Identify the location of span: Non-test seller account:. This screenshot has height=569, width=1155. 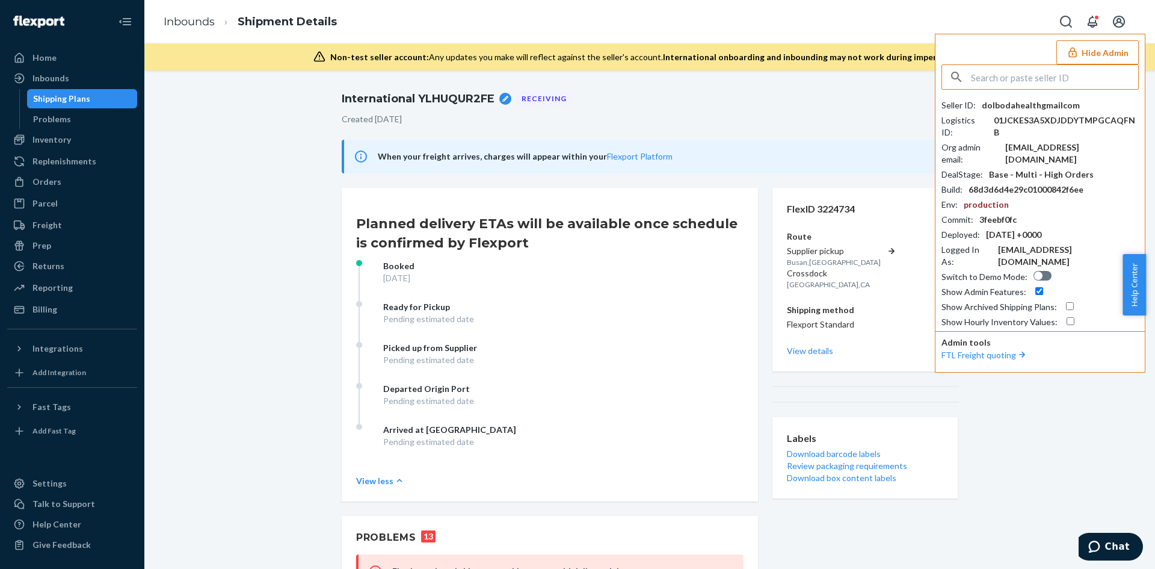
(380, 57).